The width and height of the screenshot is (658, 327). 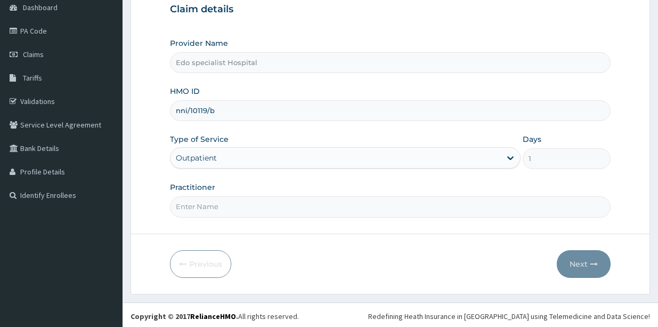 What do you see at coordinates (196, 158) in the screenshot?
I see `div: Outpatient` at bounding box center [196, 158].